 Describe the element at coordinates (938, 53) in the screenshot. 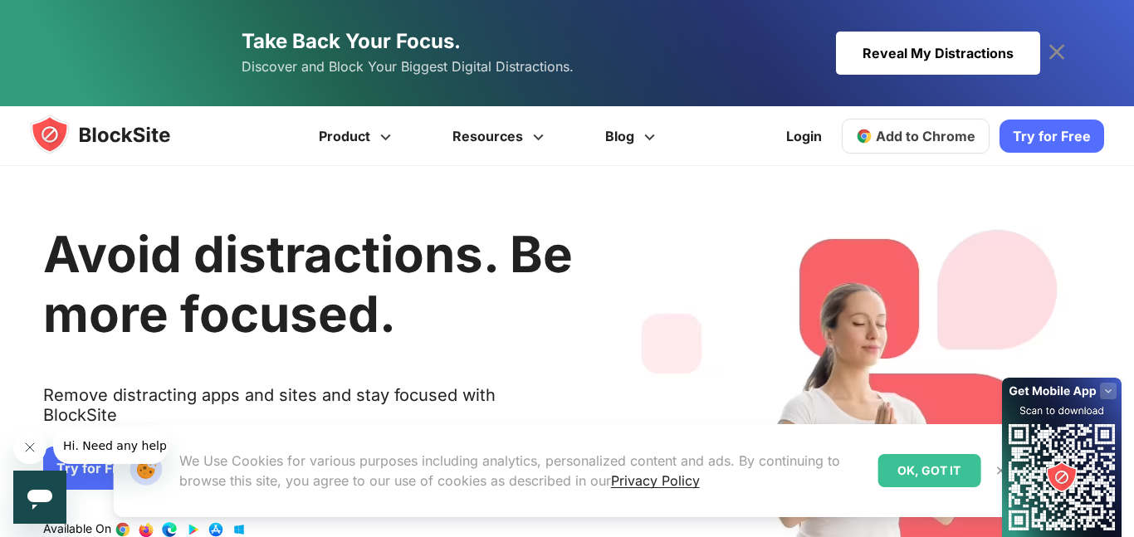

I see `div: Reveal My Distractions` at that location.